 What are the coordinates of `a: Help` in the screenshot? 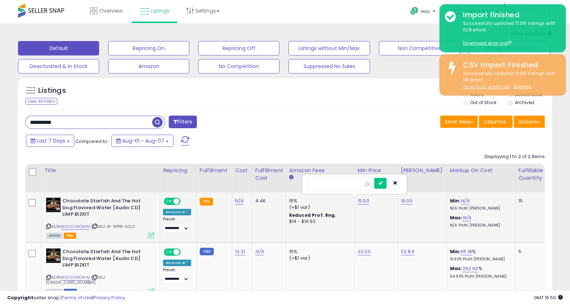 It's located at (423, 12).